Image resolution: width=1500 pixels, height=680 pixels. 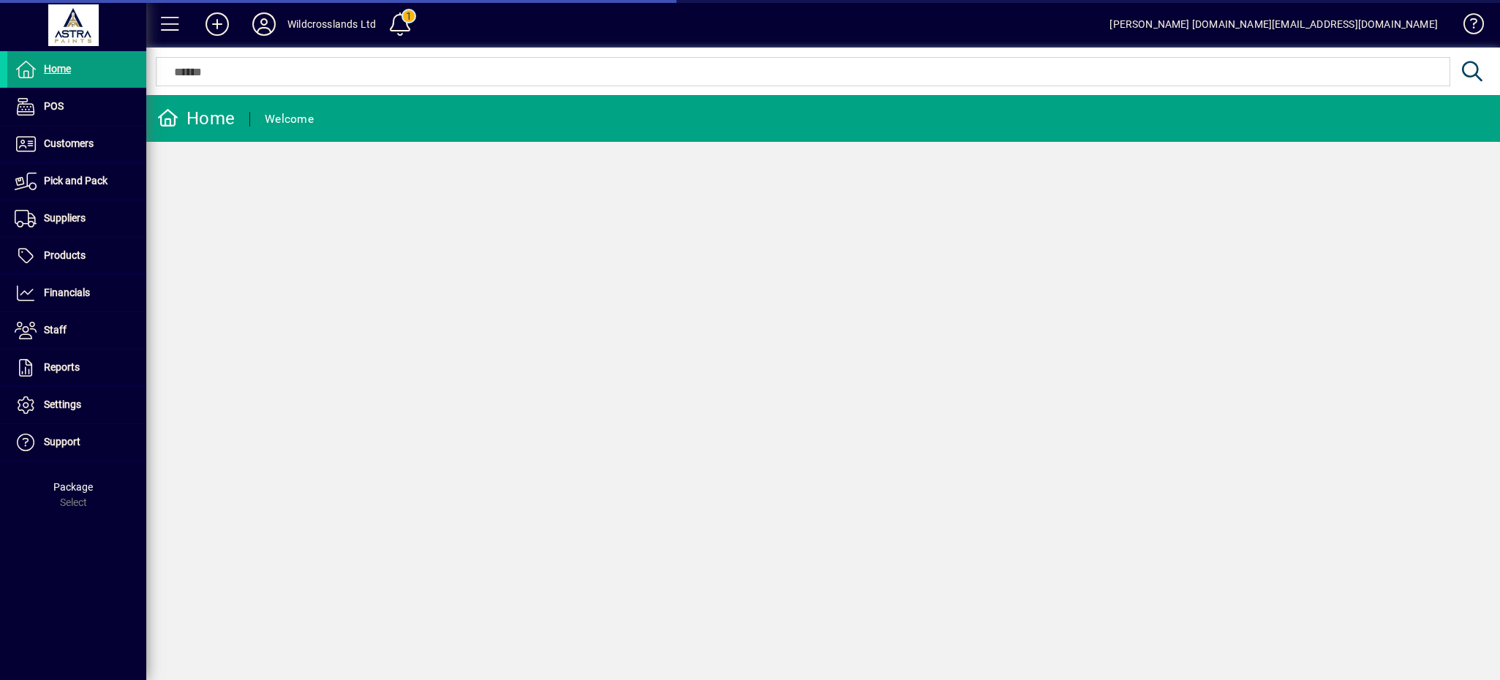 I want to click on button: Add, so click(x=217, y=24).